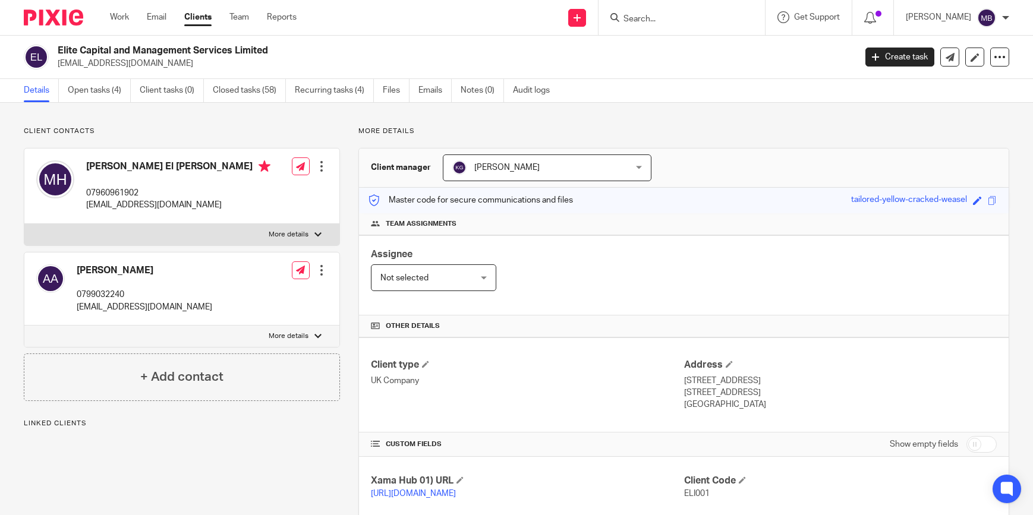 This screenshot has height=515, width=1033. I want to click on h4: CUSTOM FIELDS, so click(527, 445).